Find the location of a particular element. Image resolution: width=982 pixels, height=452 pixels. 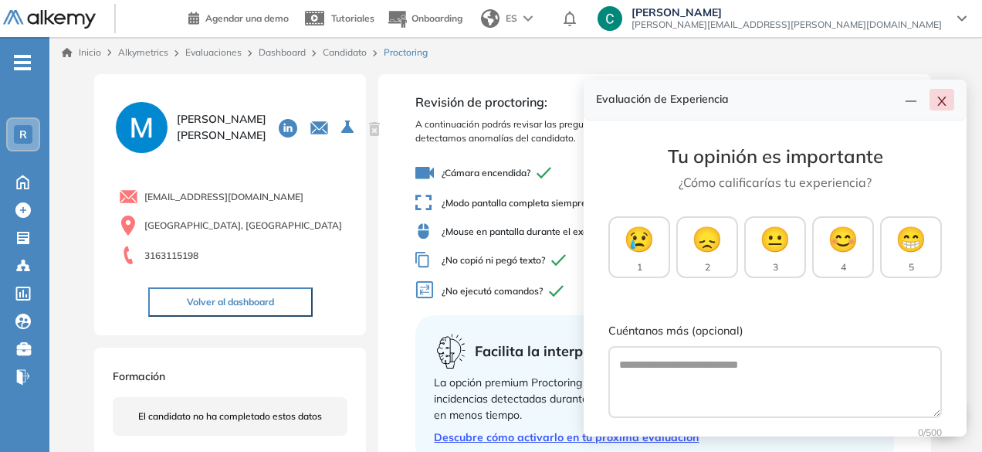

span: ES is located at coordinates (511, 19).